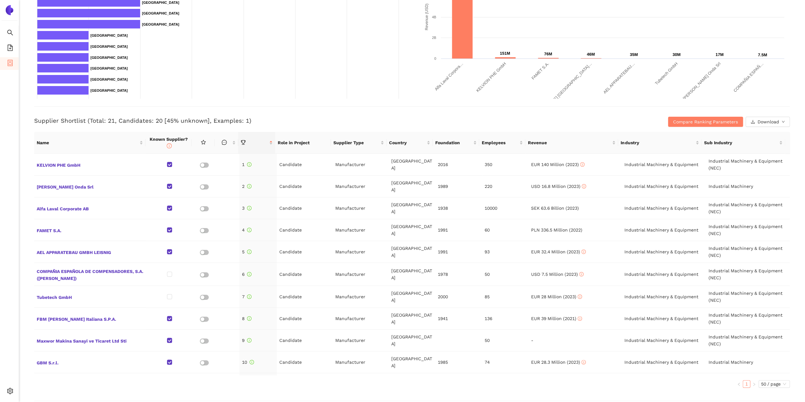  Describe the element at coordinates (505, 297) in the screenshot. I see `td: 85` at that location.